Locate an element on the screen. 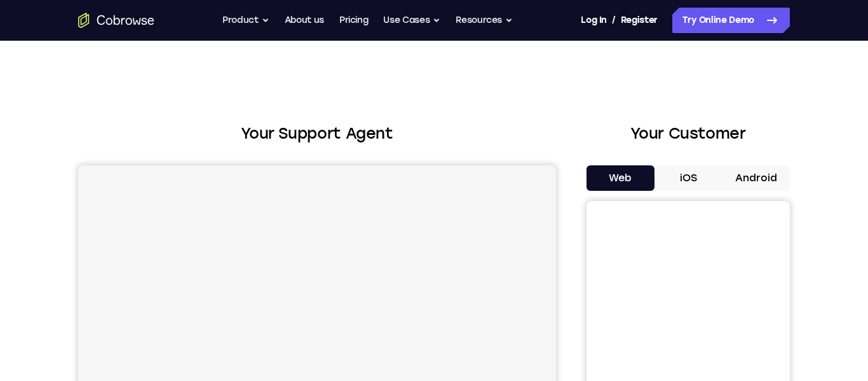  button: Resources is located at coordinates (484, 20).